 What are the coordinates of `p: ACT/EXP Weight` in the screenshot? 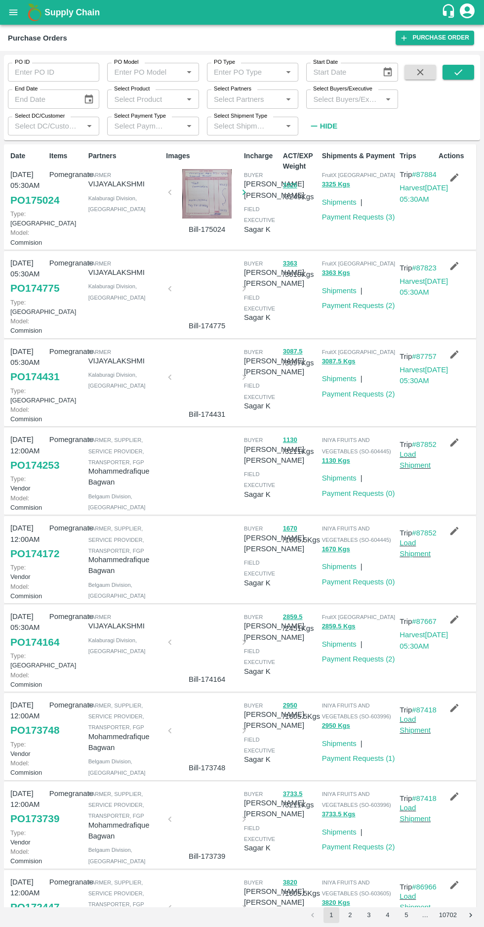 It's located at (300, 161).